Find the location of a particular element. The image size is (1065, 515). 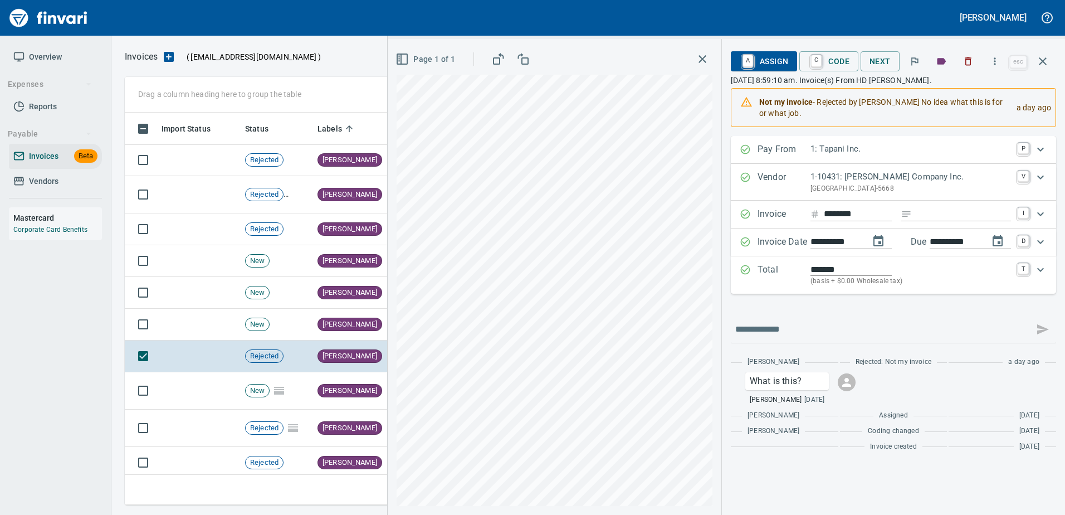

span: Expenses is located at coordinates (50, 84).